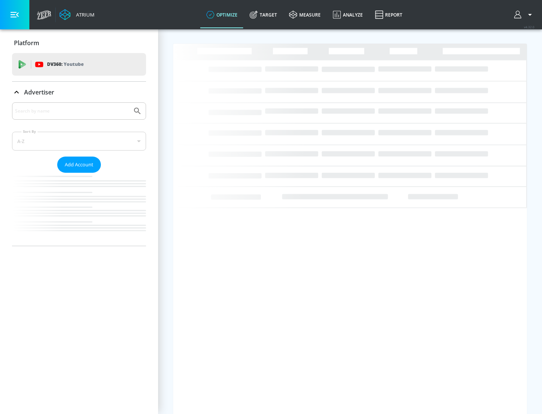  Describe the element at coordinates (222, 15) in the screenshot. I see `a: optimize` at that location.